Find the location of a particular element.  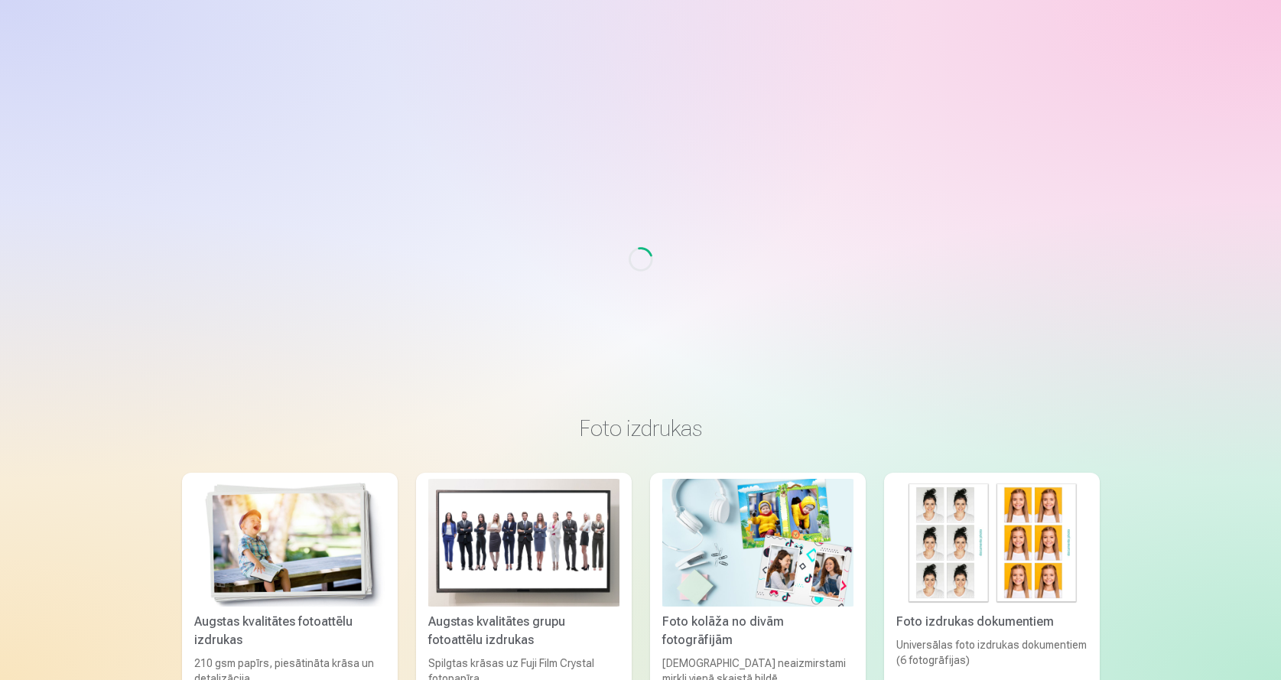

h3: Foto izdrukas is located at coordinates (641, 428).